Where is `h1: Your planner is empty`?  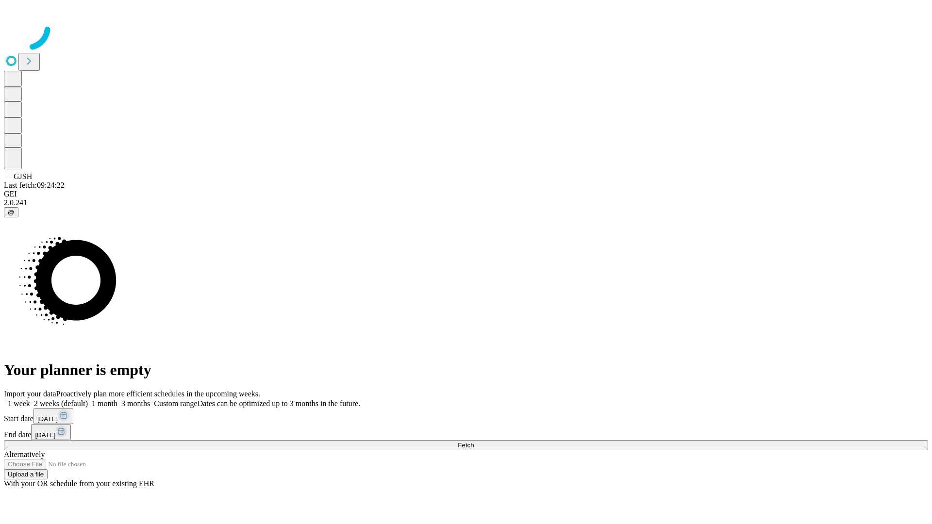 h1: Your planner is empty is located at coordinates (466, 370).